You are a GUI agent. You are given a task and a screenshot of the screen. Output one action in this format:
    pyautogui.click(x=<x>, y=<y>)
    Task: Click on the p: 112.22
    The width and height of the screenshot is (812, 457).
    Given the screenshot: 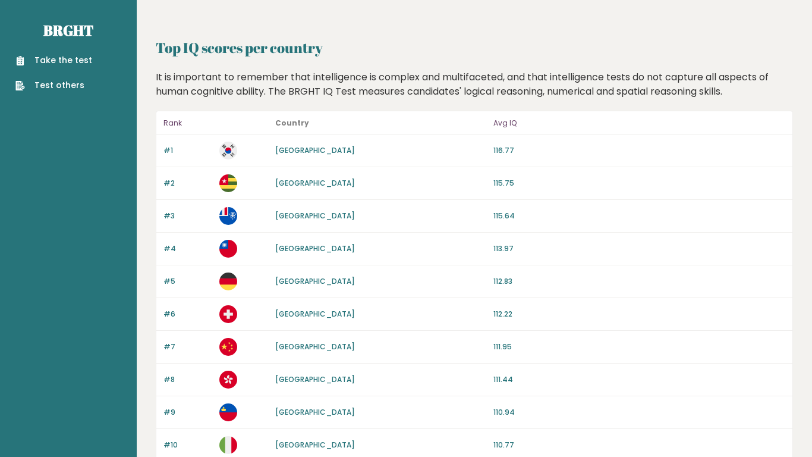 What is the action you would take?
    pyautogui.click(x=639, y=314)
    